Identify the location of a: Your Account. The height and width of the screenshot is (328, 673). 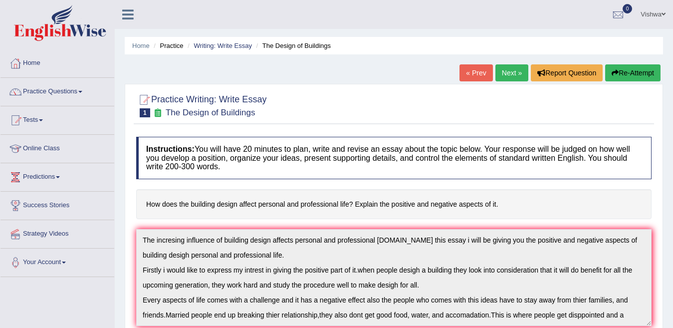
(57, 261).